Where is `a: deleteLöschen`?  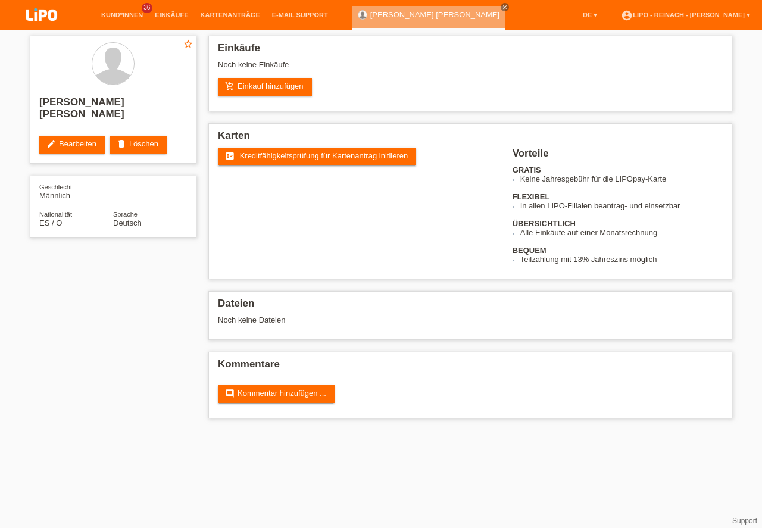
a: deleteLöschen is located at coordinates (138, 145).